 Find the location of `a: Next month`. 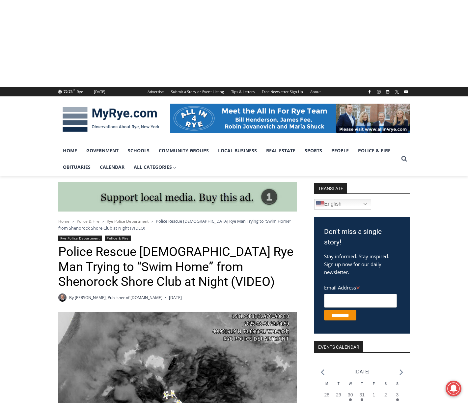

a: Next month is located at coordinates (401, 372).